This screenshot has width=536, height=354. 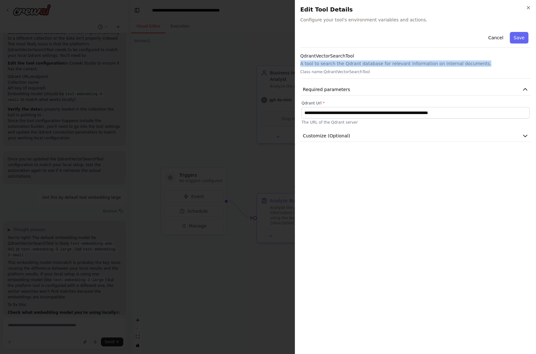 What do you see at coordinates (326, 89) in the screenshot?
I see `span: Required parameters` at bounding box center [326, 89].